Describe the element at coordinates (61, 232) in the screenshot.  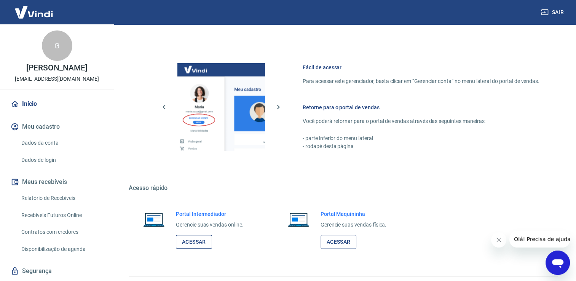
I see `a: Contratos com credores` at that location.